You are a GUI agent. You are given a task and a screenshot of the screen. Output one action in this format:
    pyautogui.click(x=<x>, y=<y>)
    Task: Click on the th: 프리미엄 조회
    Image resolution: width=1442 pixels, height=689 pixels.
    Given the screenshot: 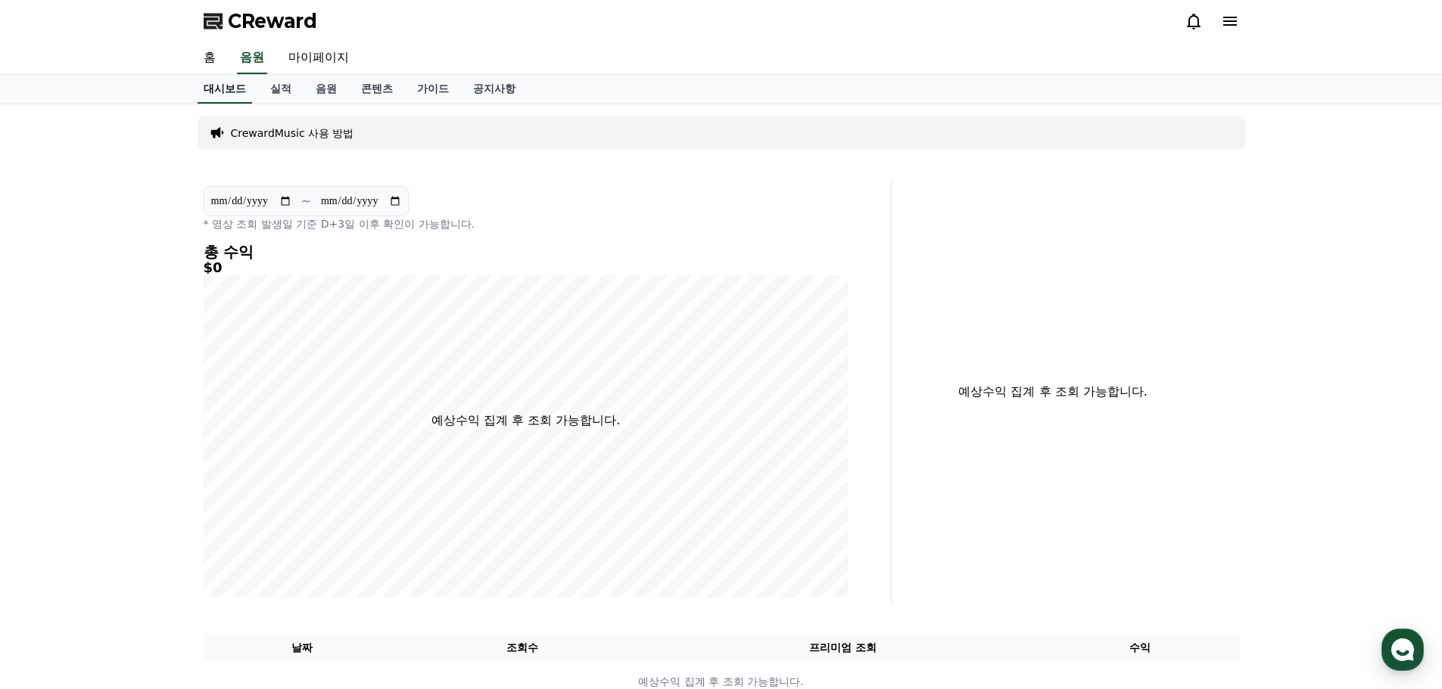 What is the action you would take?
    pyautogui.click(x=842, y=648)
    